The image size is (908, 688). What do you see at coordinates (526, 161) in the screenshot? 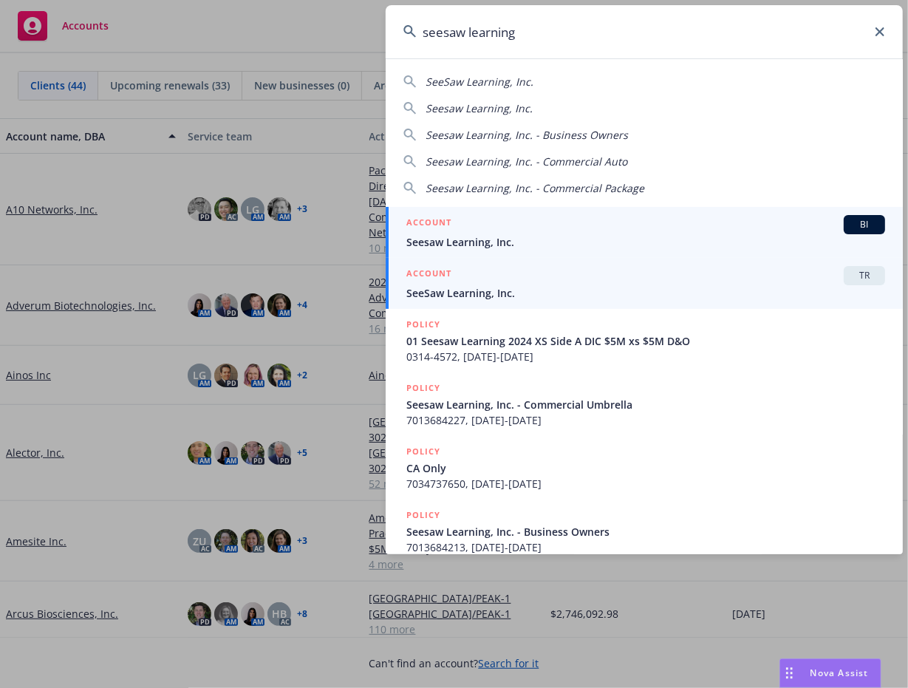
I see `span: Seesaw Learning, Inc. - Commercial Auto` at bounding box center [526, 161].